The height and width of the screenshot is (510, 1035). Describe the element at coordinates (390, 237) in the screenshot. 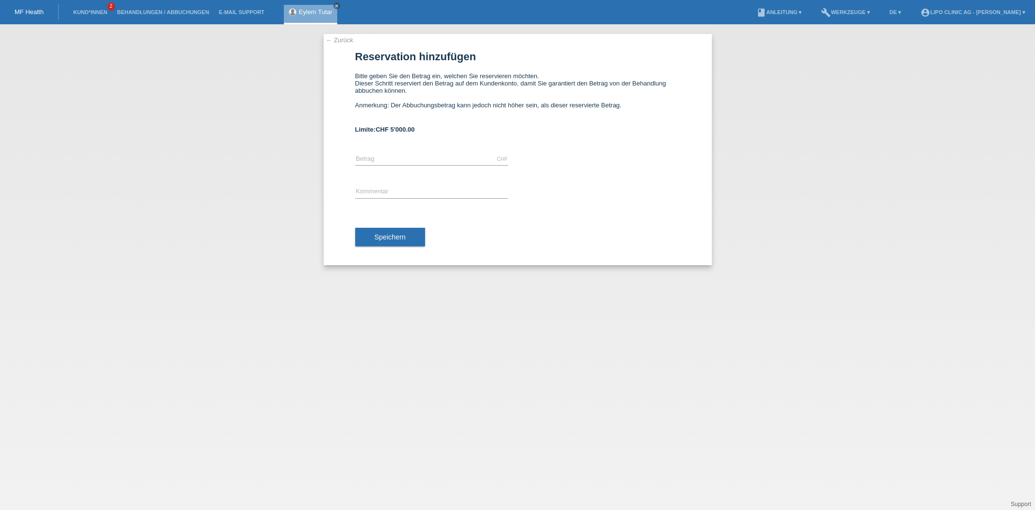

I see `span: Speichern` at that location.